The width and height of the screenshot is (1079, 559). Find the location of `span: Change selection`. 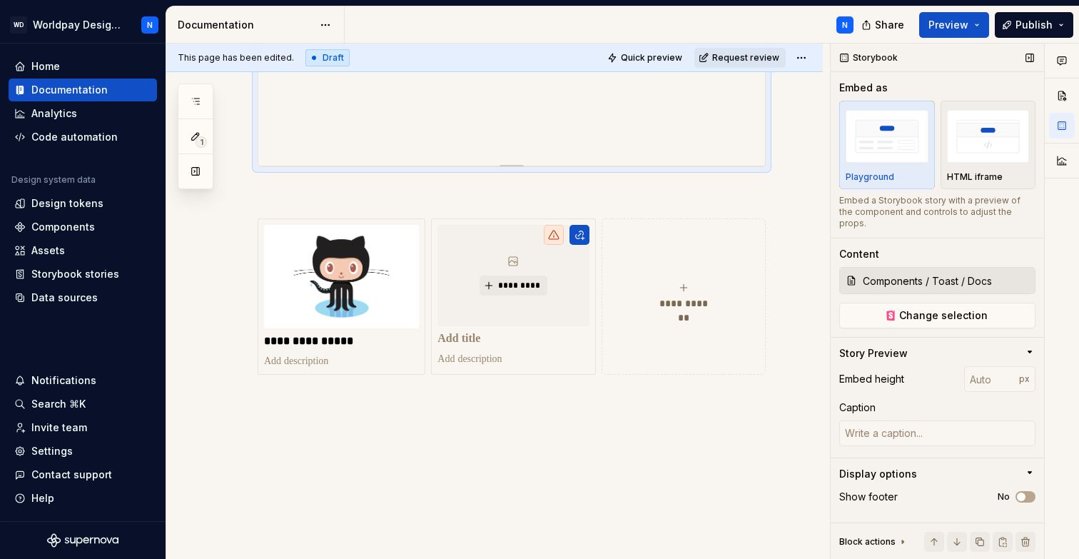

span: Change selection is located at coordinates (943, 315).